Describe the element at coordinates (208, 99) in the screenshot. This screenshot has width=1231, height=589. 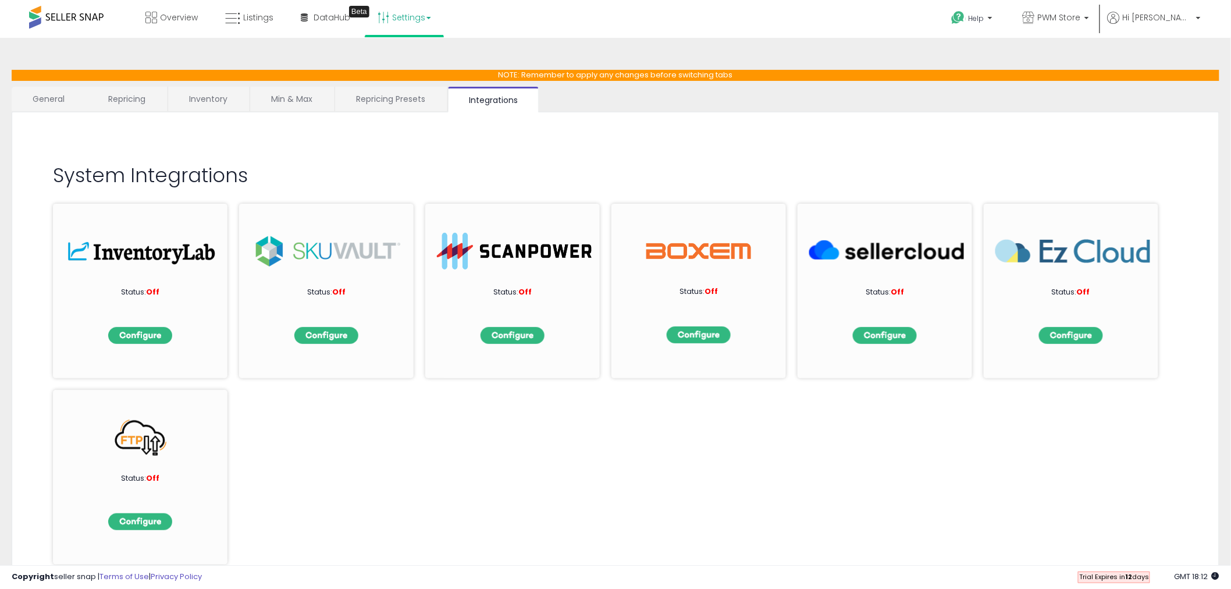
I see `a: Inventory` at that location.